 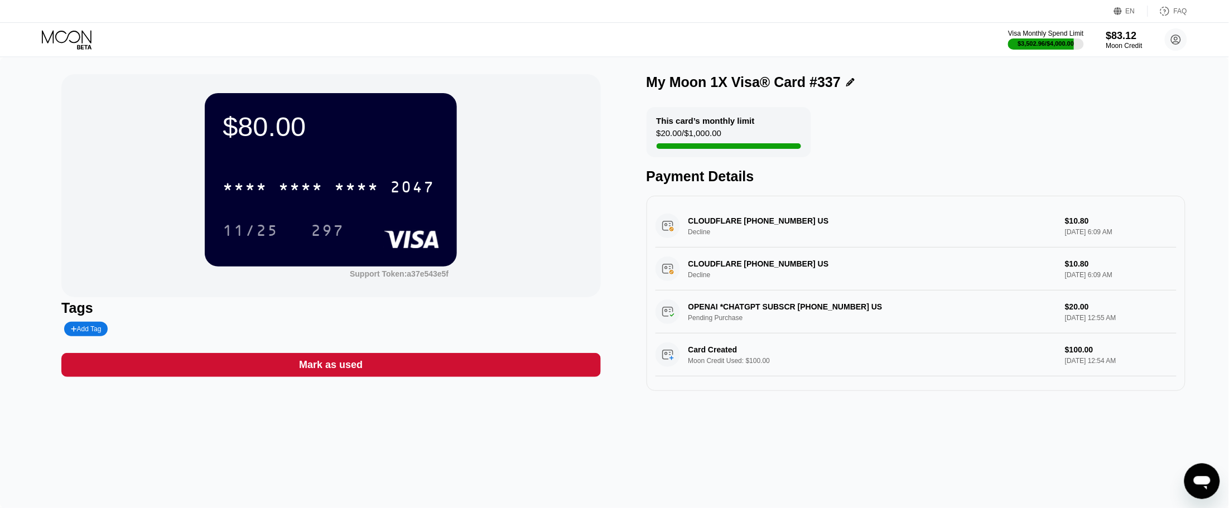 I want to click on div: $80.00, so click(x=331, y=127).